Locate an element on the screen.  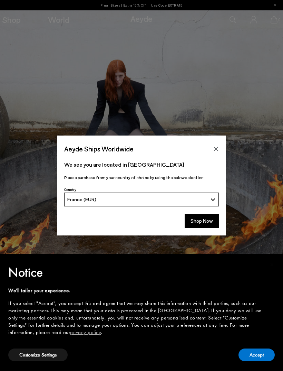
button: Accept is located at coordinates (257, 354).